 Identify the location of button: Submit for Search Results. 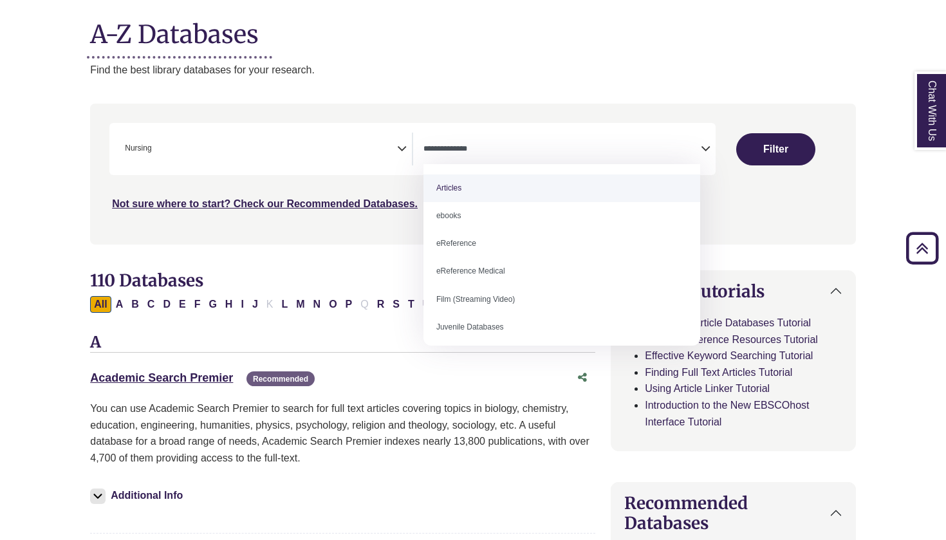
(776, 149).